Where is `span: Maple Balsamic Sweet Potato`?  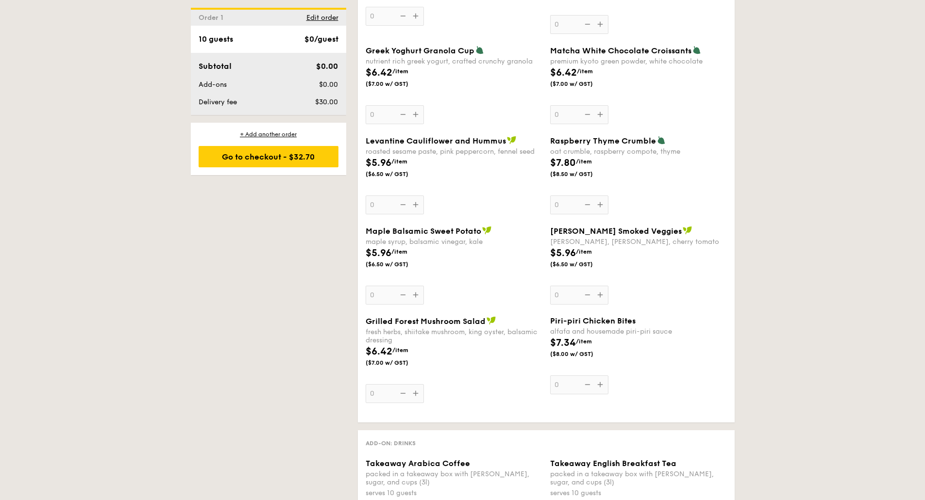
span: Maple Balsamic Sweet Potato is located at coordinates (423, 231).